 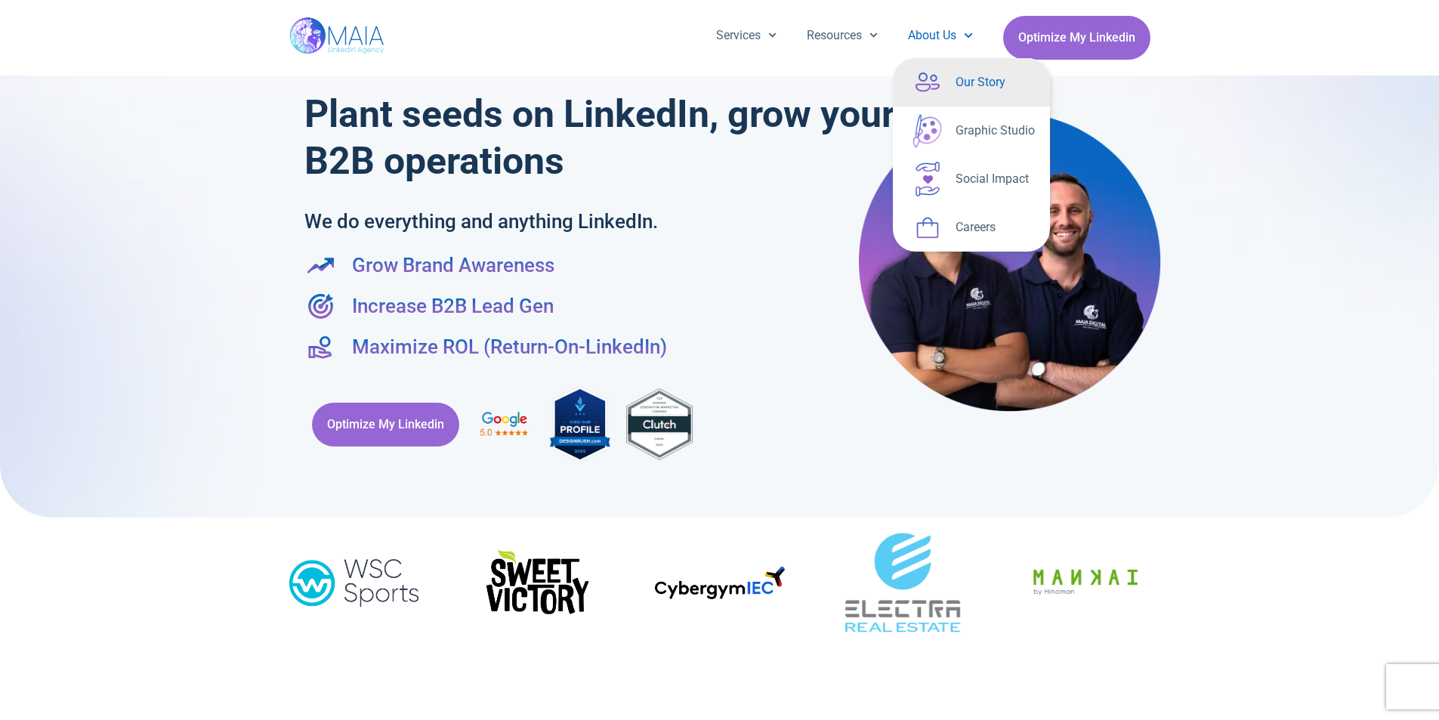 I want to click on img: Dark-modeoff-Gradienton, so click(x=720, y=582).